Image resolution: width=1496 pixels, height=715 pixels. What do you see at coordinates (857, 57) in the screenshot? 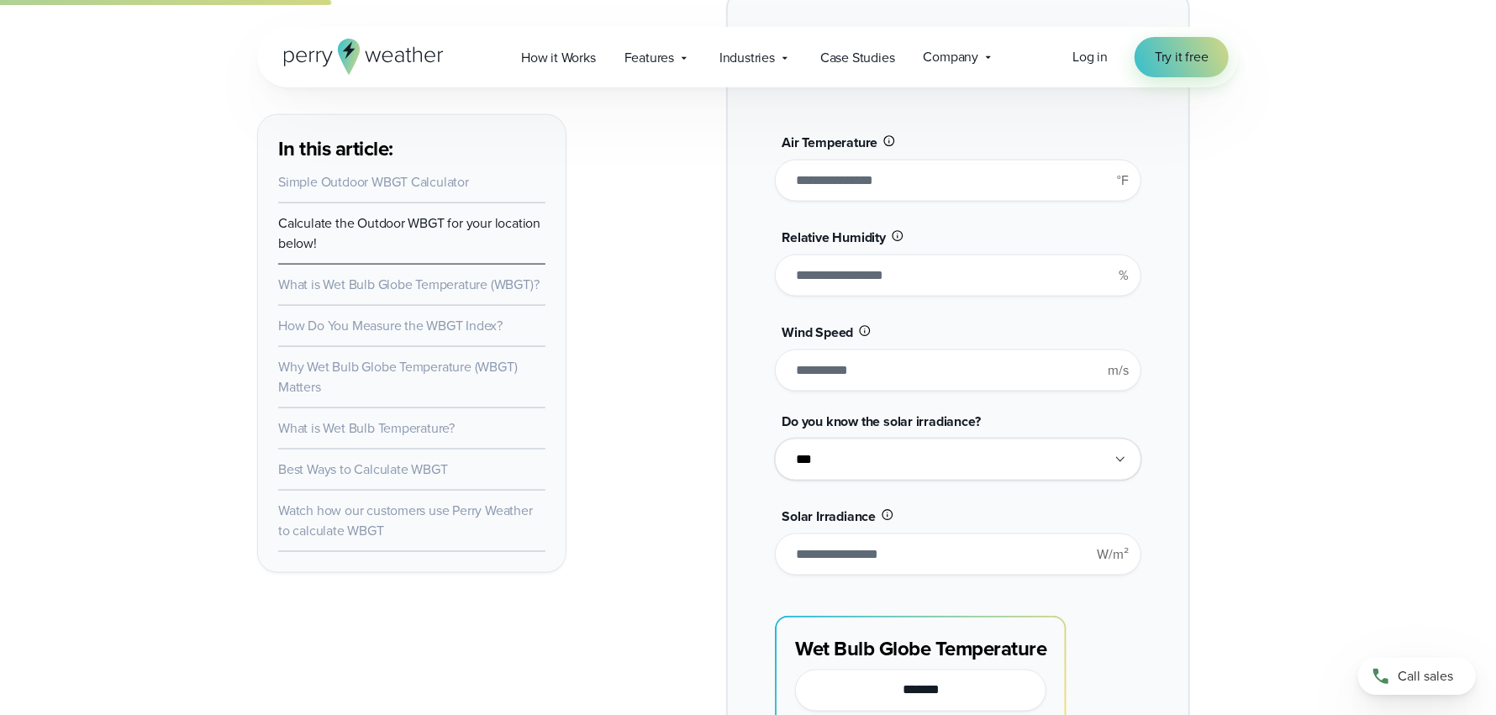
I see `a: Case Studies` at bounding box center [857, 57].